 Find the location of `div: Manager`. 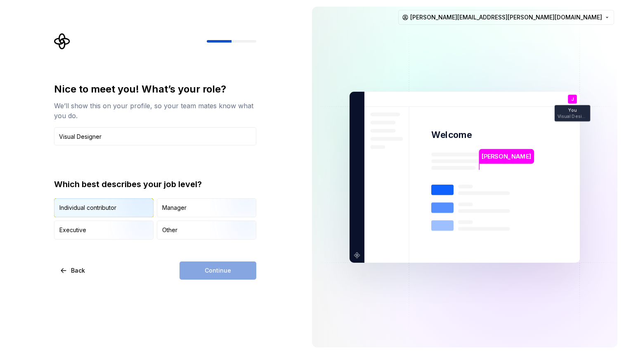

div: Manager is located at coordinates (174, 208).